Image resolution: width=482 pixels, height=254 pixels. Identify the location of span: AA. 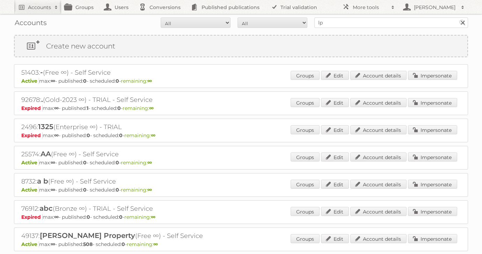
(46, 154).